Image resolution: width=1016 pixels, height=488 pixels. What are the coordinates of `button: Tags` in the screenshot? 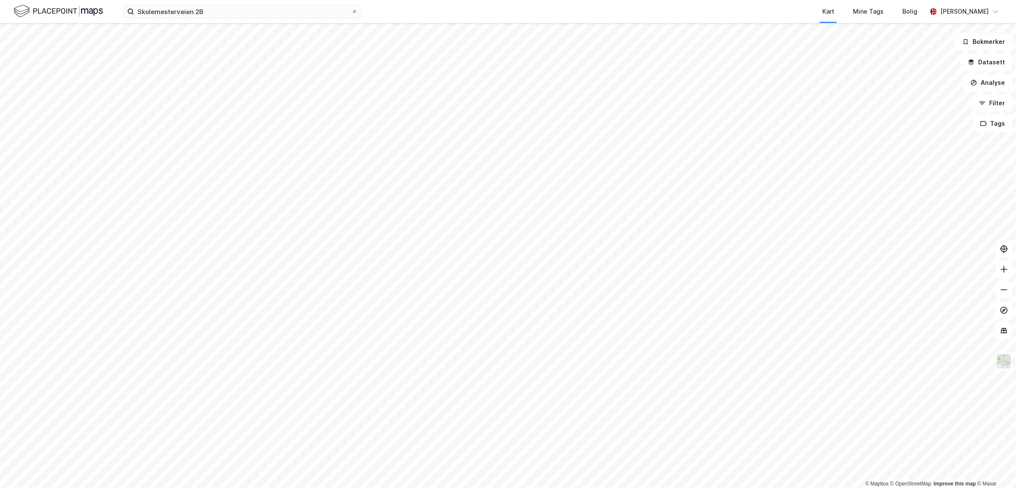 It's located at (993, 123).